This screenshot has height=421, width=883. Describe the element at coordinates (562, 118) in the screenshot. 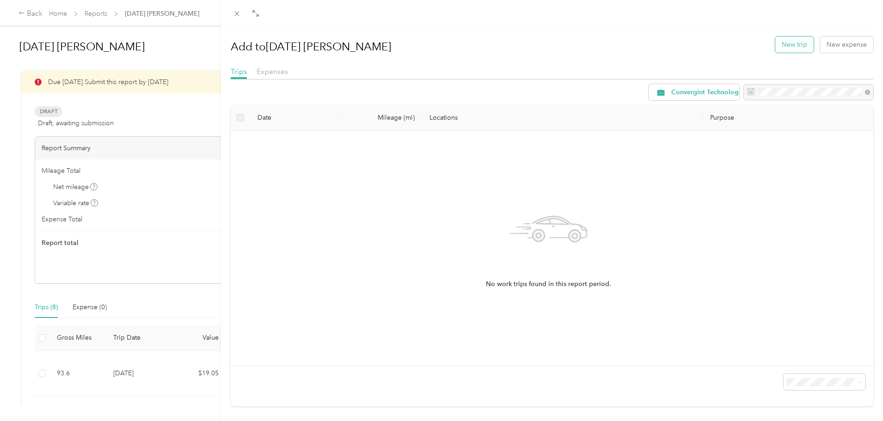

I see `th: Locations` at that location.